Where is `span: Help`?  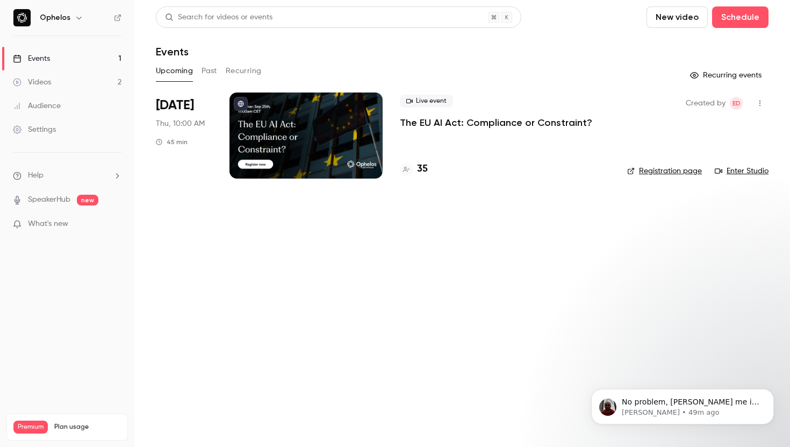 span: Help is located at coordinates (35, 175).